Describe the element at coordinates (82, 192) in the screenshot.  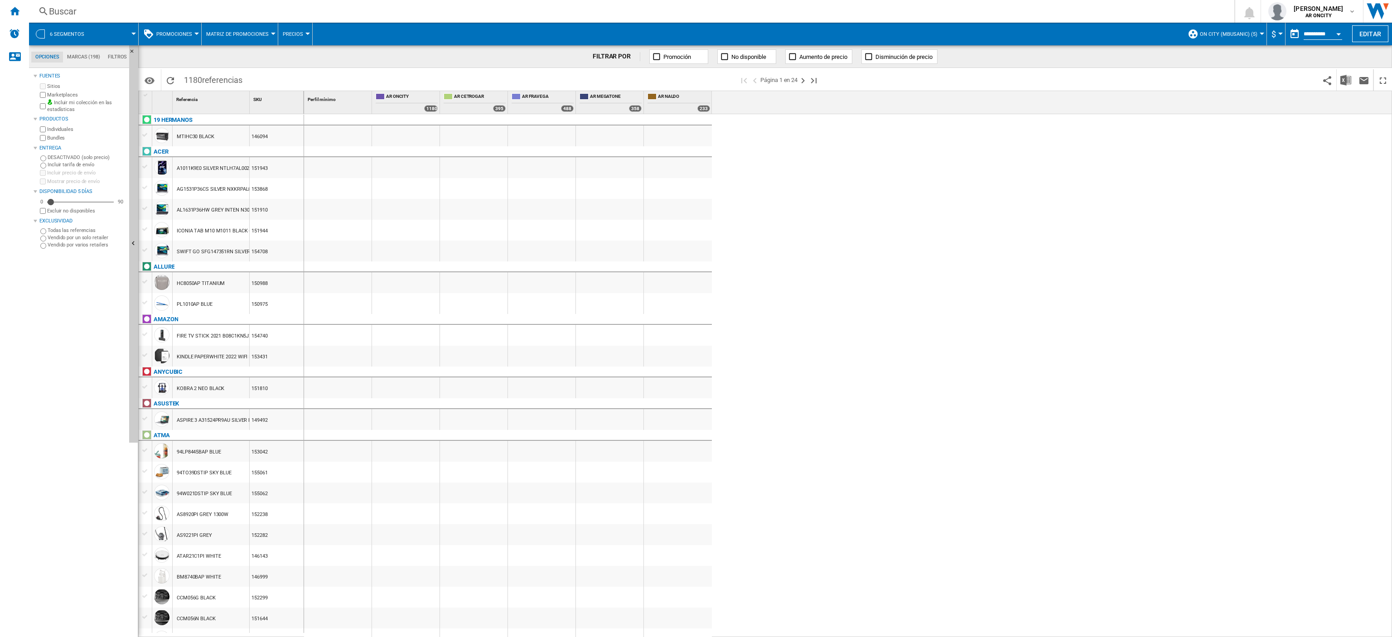
I see `div: Disponibilidad 5 Días` at that location.